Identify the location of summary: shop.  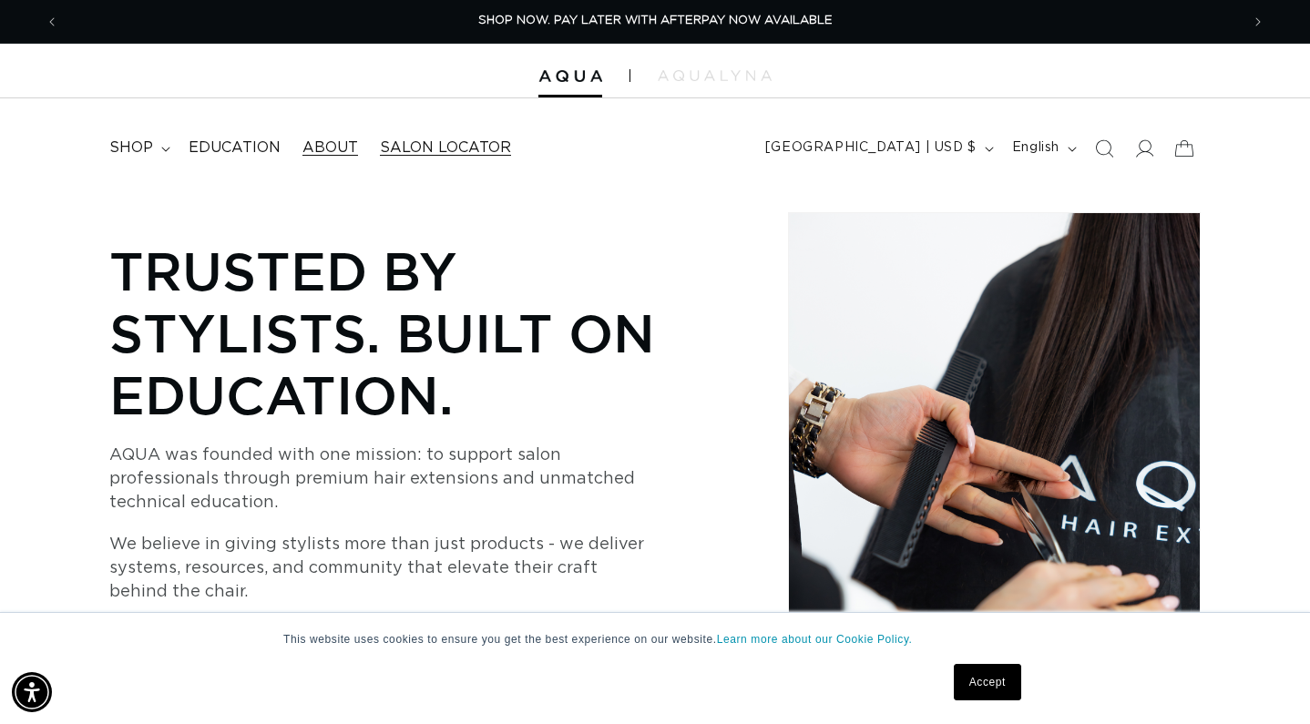
(138, 148).